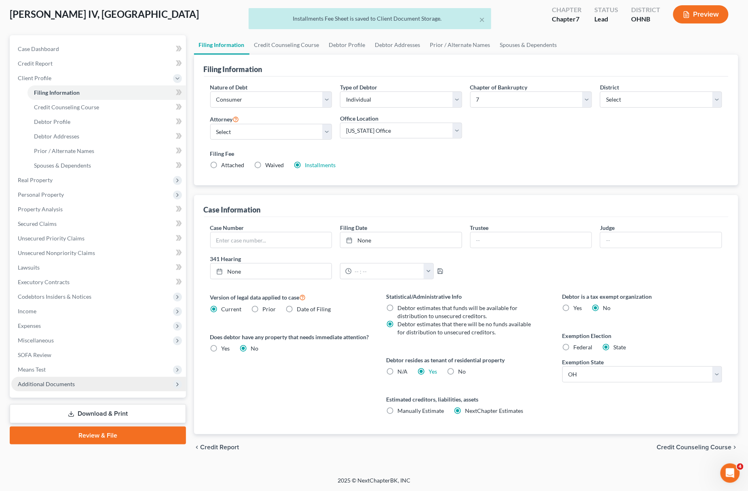 The height and width of the screenshot is (491, 748). I want to click on div: Installments Fee Sheet is saved to Client Document Storage., so click(370, 19).